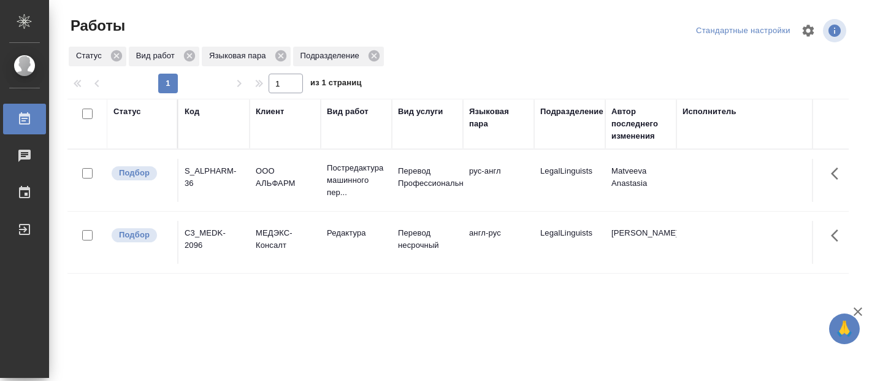 Image resolution: width=872 pixels, height=381 pixels. Describe the element at coordinates (641, 180) in the screenshot. I see `td: Matveeva Anastasia` at that location.